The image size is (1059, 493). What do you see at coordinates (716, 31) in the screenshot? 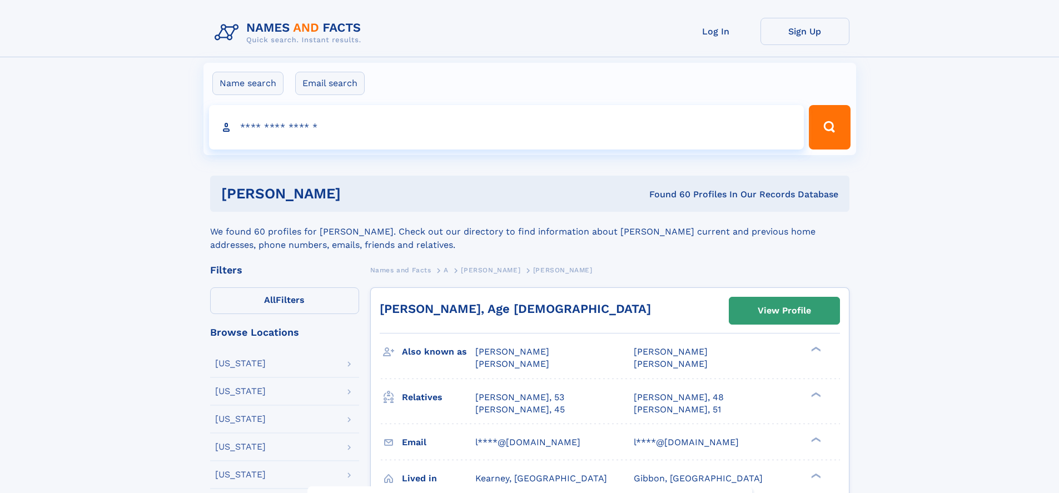
I see `a: Log In` at bounding box center [716, 31].